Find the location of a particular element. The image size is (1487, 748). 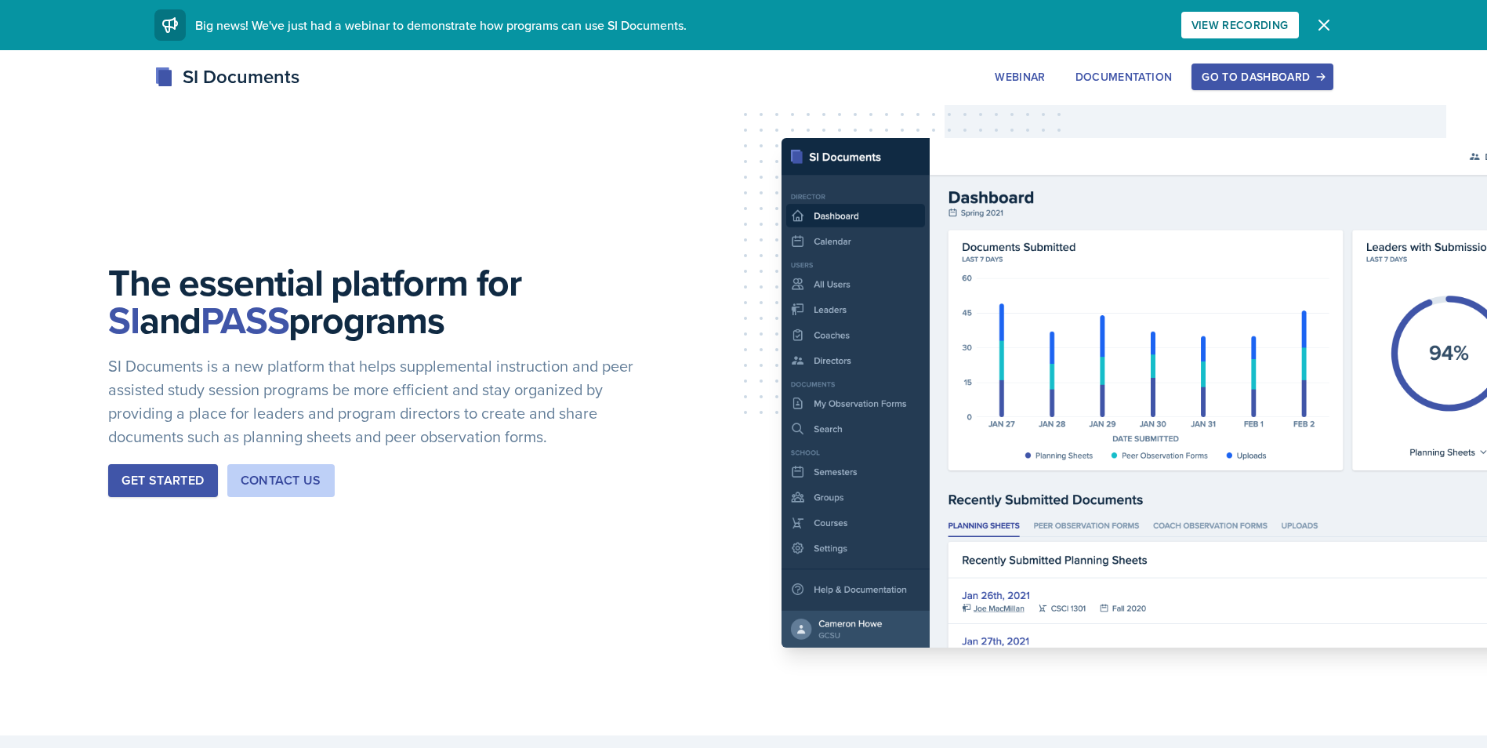

button: Documentation is located at coordinates (1124, 77).